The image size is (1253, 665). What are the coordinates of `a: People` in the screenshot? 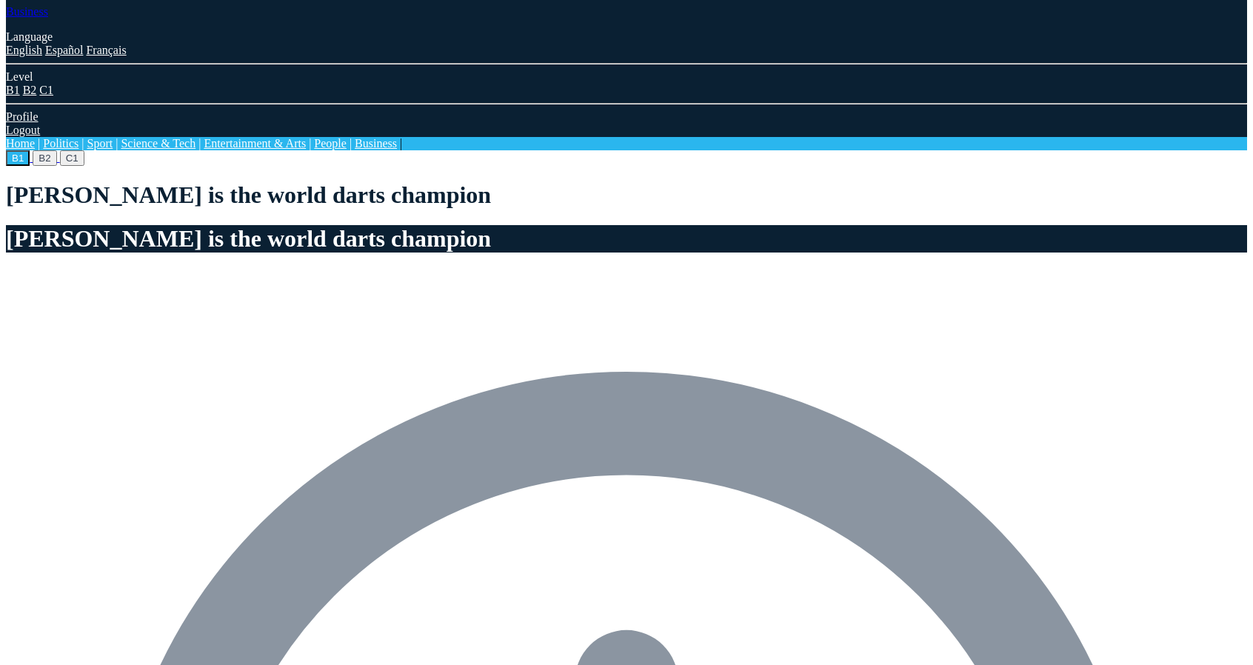 It's located at (330, 143).